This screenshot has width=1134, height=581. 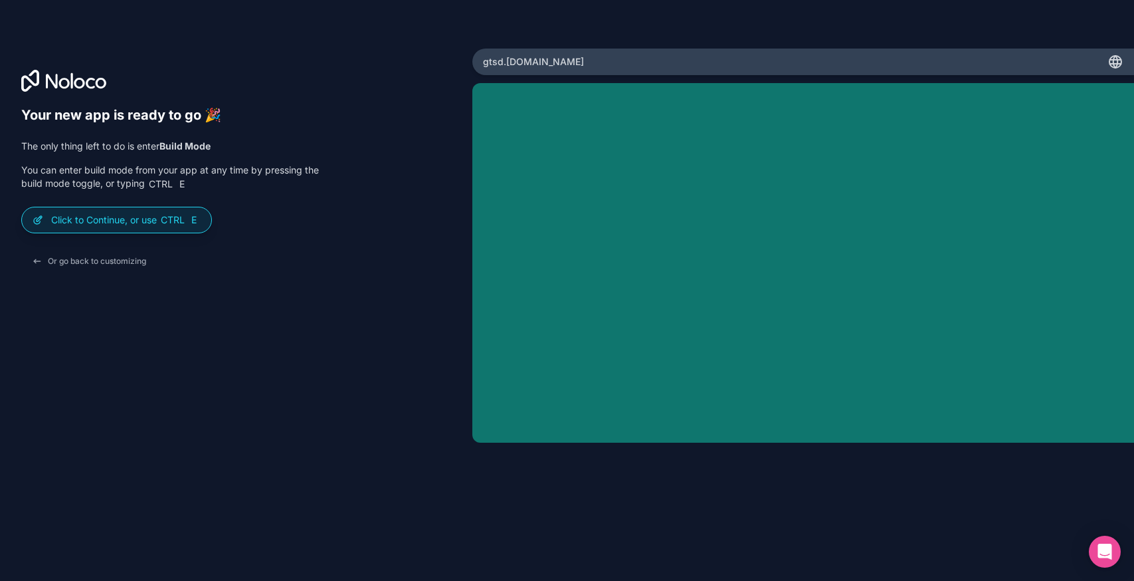 I want to click on button: Or go back to customizing, so click(x=89, y=261).